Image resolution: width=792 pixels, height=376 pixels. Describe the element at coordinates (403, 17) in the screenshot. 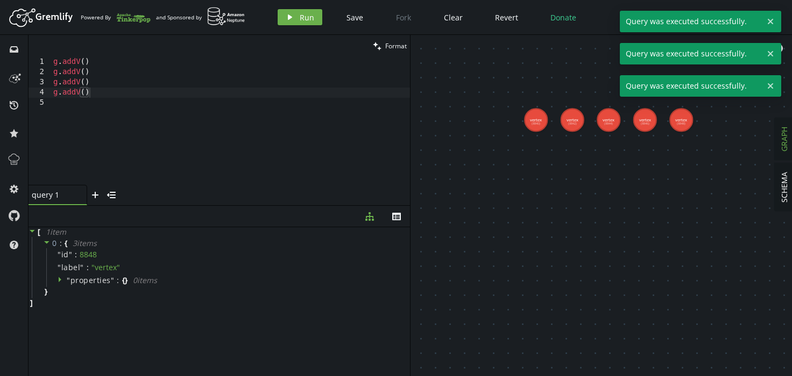

I see `button: Fork` at that location.